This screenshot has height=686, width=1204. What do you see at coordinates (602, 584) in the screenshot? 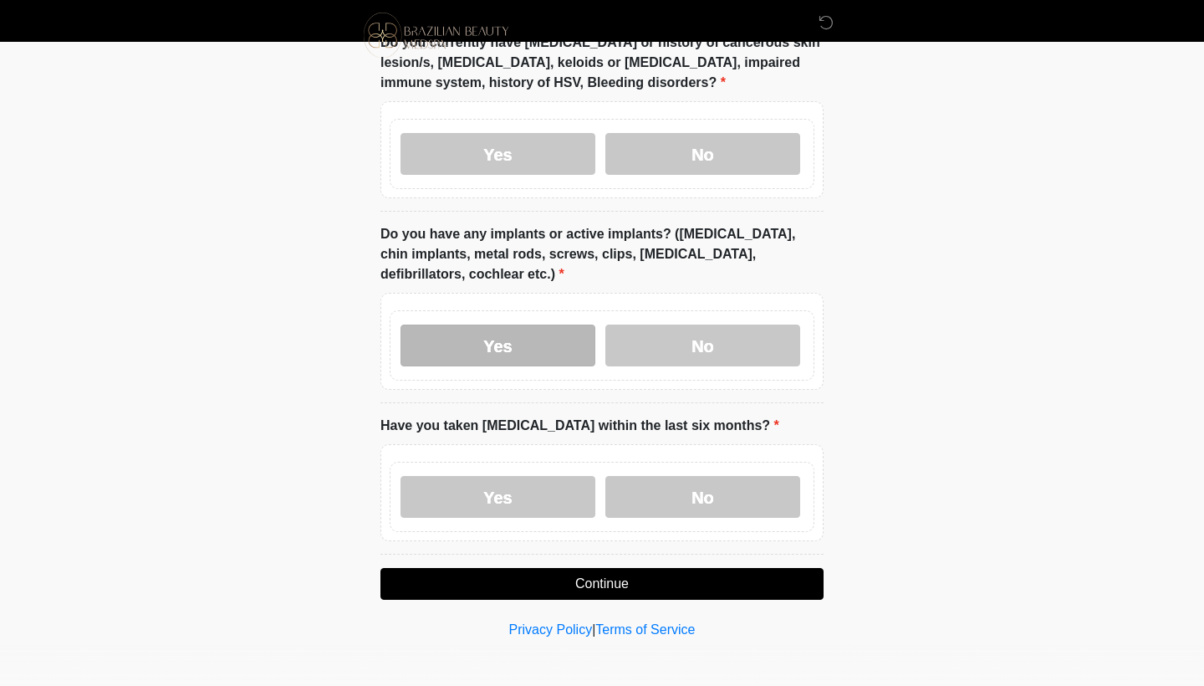
I see `button: Continue` at bounding box center [602, 584].